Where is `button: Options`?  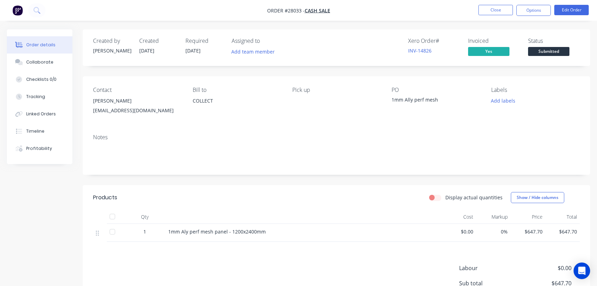 button: Options is located at coordinates (534, 10).